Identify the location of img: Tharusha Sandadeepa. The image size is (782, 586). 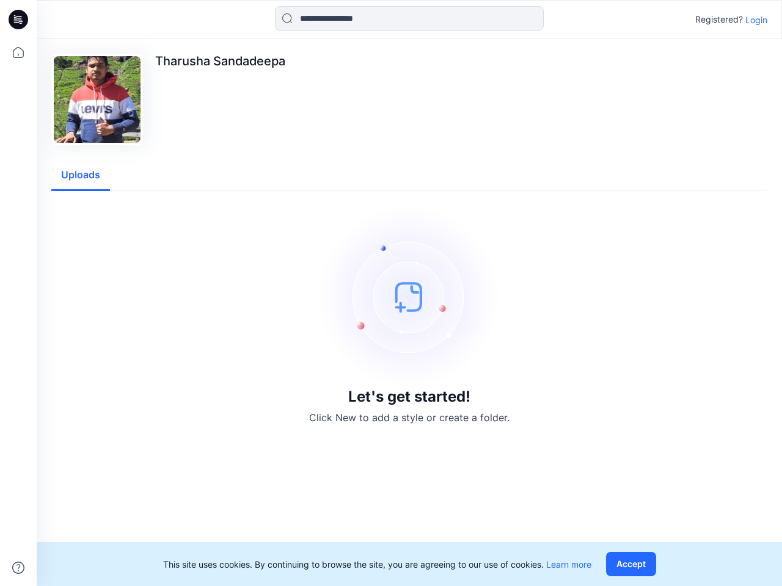
(97, 100).